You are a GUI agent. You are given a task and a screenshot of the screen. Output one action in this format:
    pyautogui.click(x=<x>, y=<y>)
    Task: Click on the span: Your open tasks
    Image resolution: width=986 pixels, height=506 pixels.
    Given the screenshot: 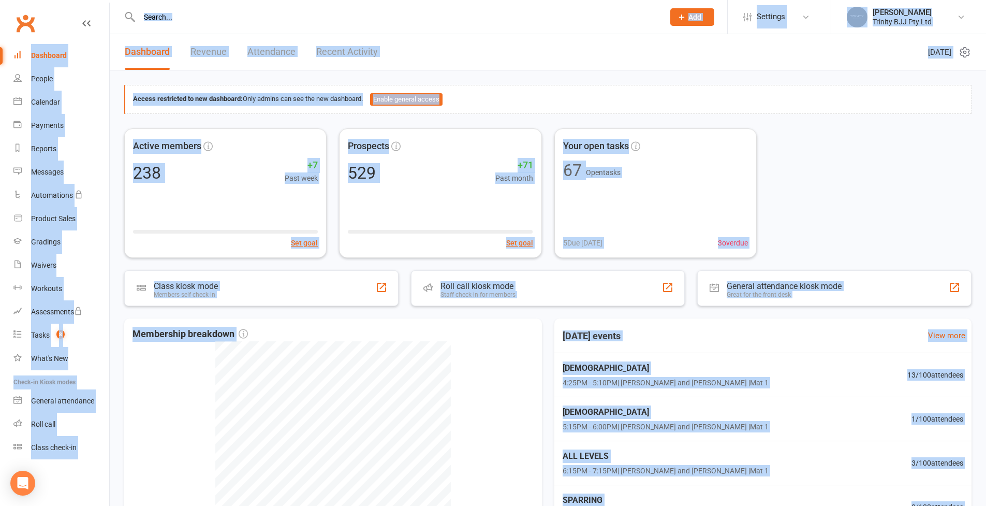 What is the action you would take?
    pyautogui.click(x=596, y=146)
    